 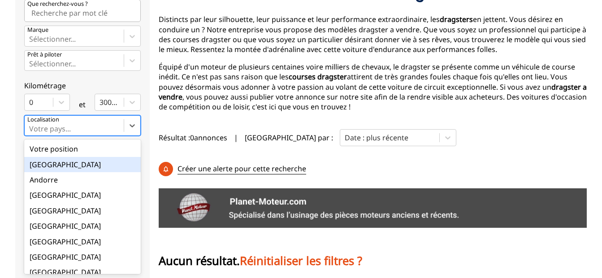 What do you see at coordinates (38, 30) in the screenshot?
I see `p: Marque` at bounding box center [38, 30].